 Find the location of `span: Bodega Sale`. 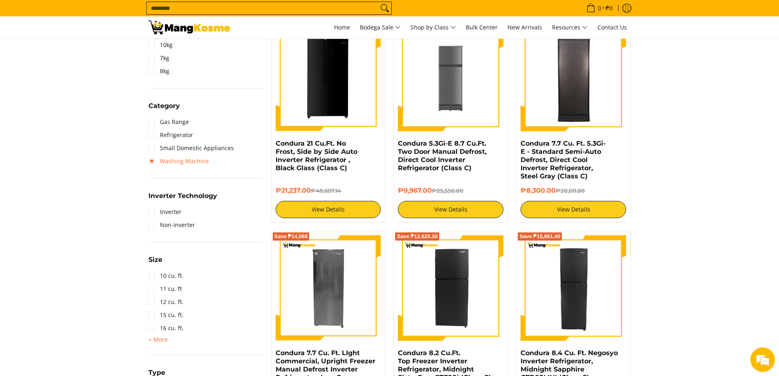

span: Bodega Sale is located at coordinates (380, 27).